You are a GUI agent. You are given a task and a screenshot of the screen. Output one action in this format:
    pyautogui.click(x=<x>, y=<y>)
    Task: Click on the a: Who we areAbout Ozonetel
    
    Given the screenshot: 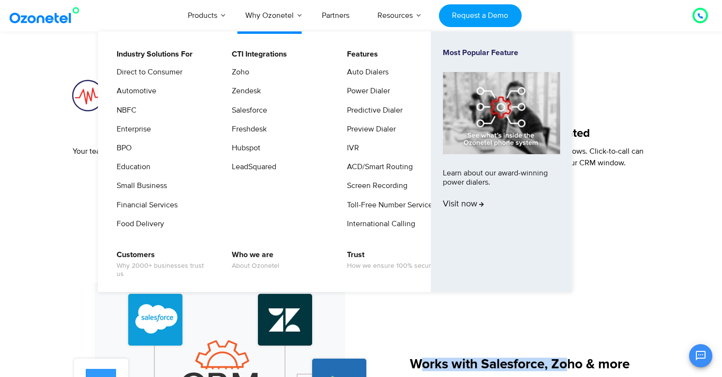 What is the action you would take?
    pyautogui.click(x=253, y=260)
    